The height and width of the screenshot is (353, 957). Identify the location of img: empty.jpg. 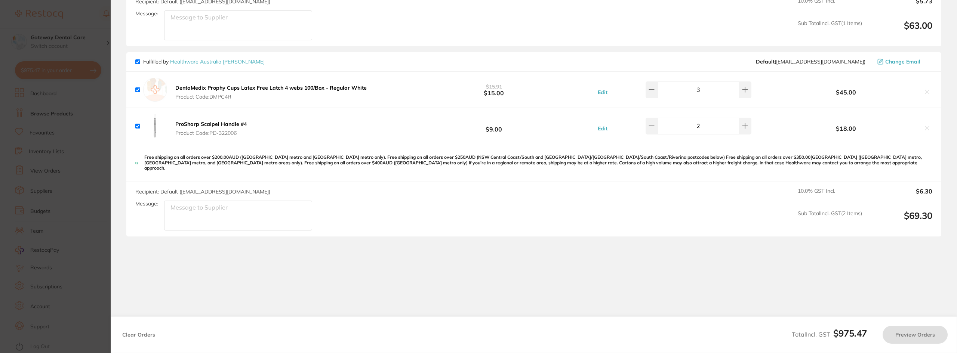
(155, 90).